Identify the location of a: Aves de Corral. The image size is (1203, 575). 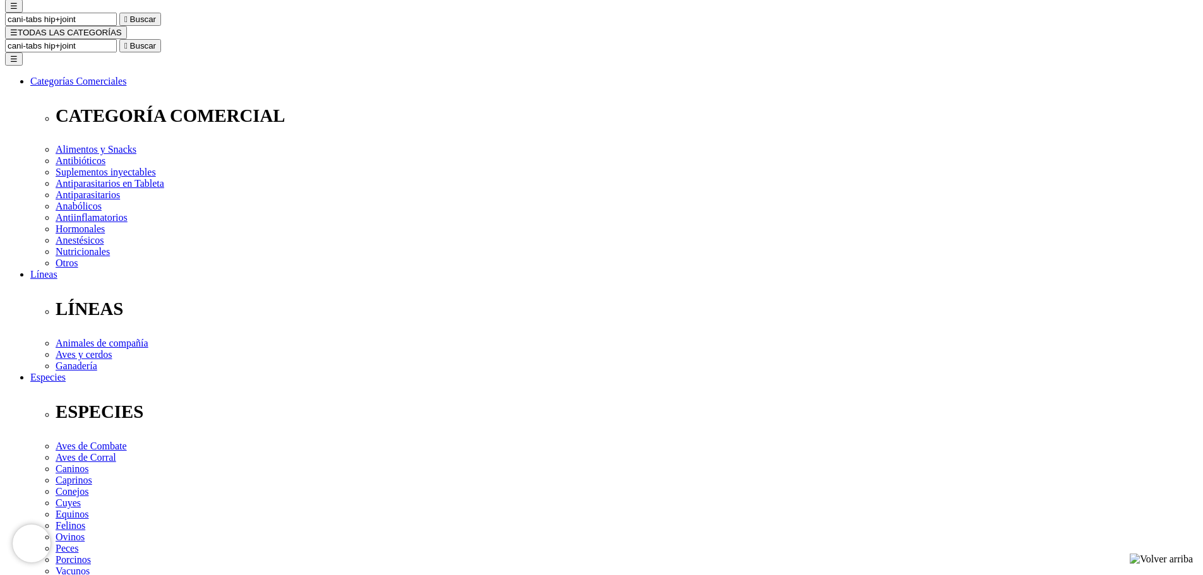
(86, 457).